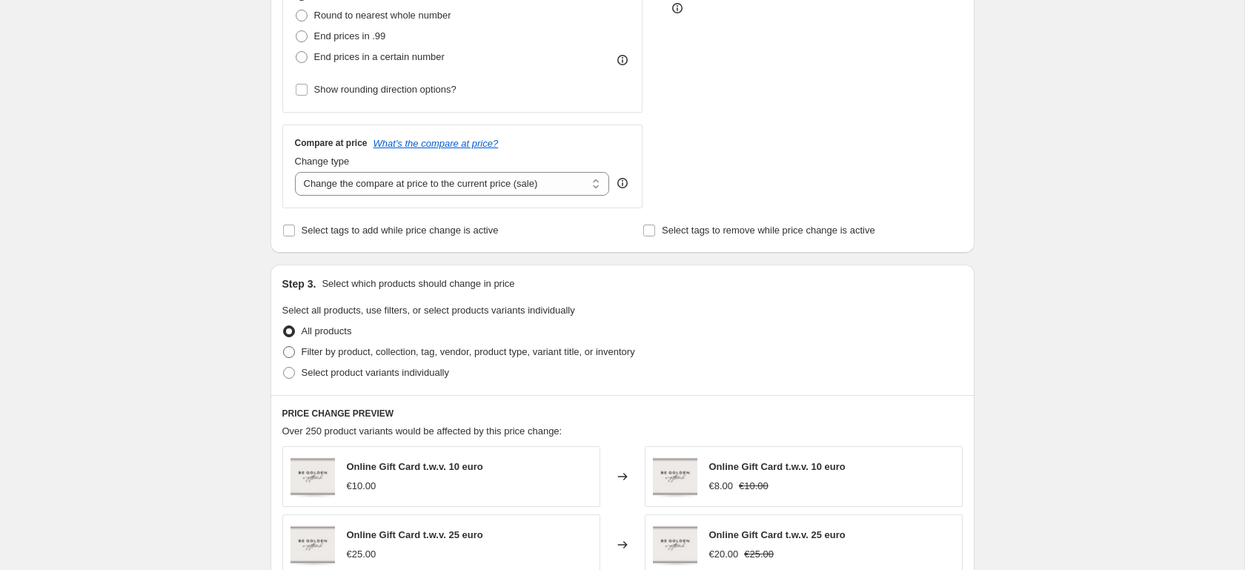 The height and width of the screenshot is (570, 1245). I want to click on span: End prices in a certain number, so click(379, 56).